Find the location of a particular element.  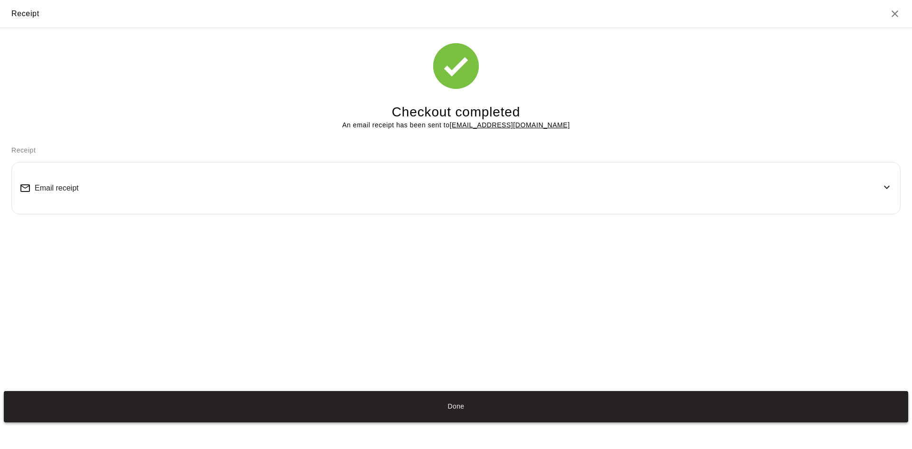

h4: Checkout completed is located at coordinates (456, 112).